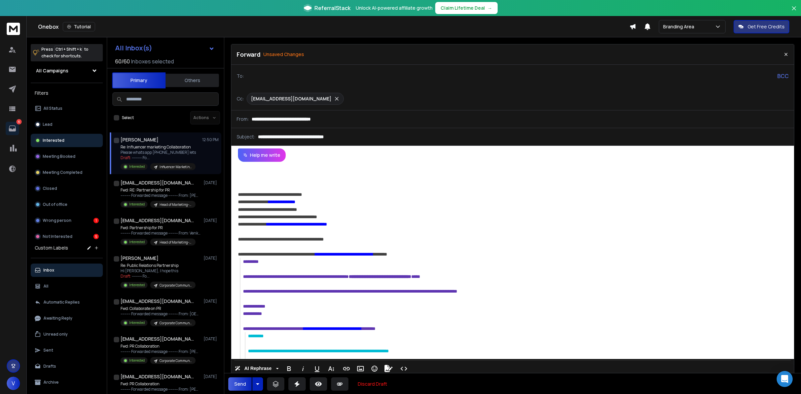  What do you see at coordinates (96, 237) in the screenshot?
I see `div: 5` at bounding box center [96, 237].